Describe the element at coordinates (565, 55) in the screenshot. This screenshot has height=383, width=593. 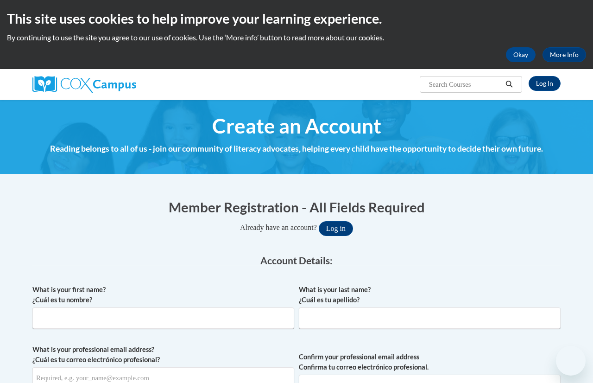
I see `a: More Info` at that location.